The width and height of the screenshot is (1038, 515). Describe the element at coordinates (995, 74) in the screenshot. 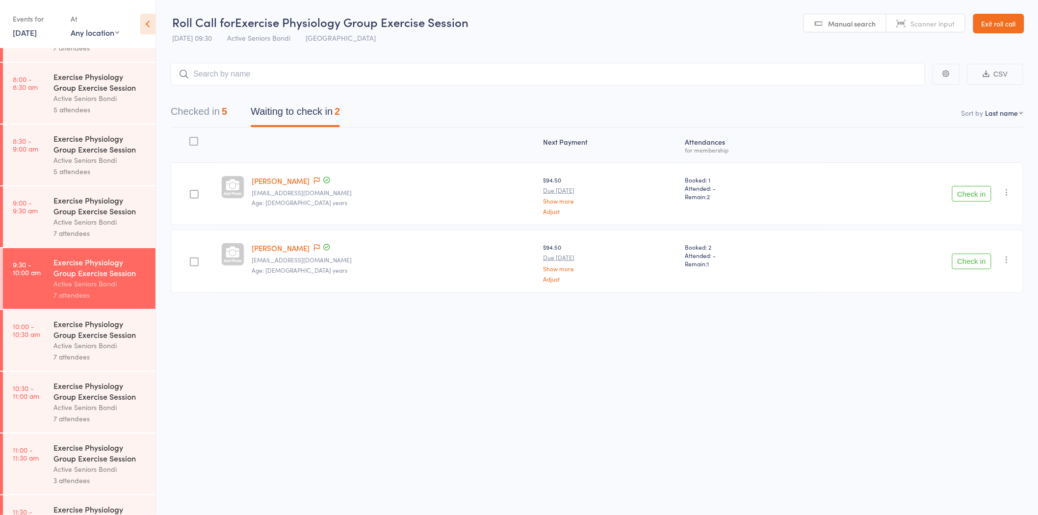

I see `button: CSV` at that location.